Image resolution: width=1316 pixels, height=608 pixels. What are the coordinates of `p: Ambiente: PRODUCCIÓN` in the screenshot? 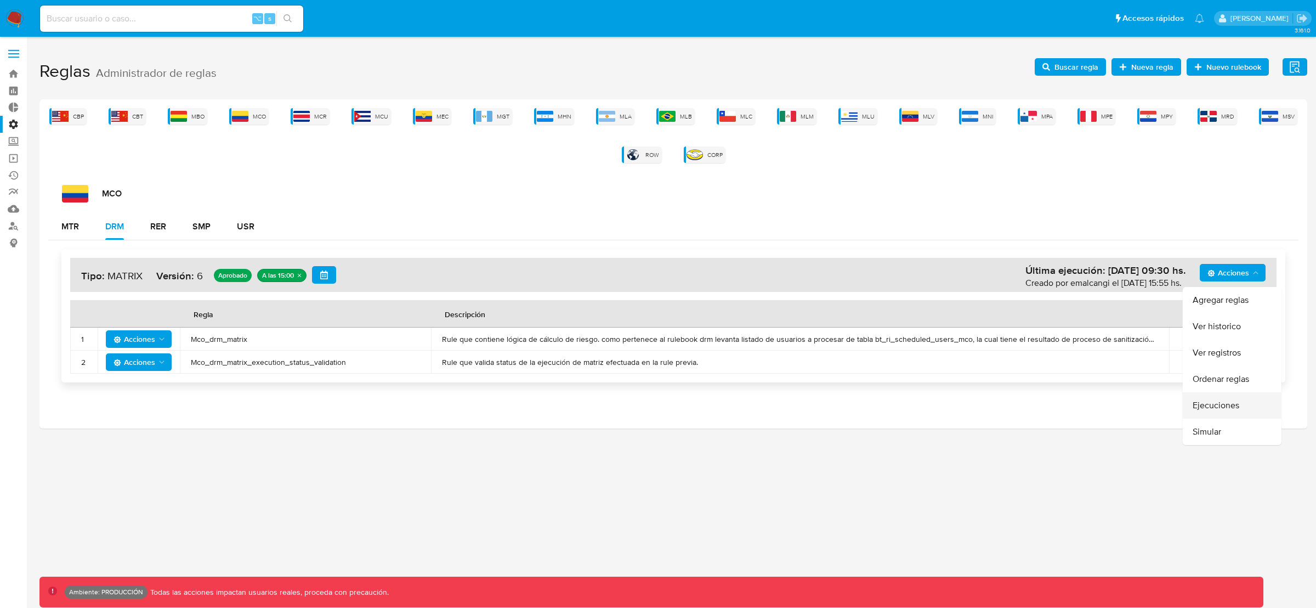 It's located at (106, 592).